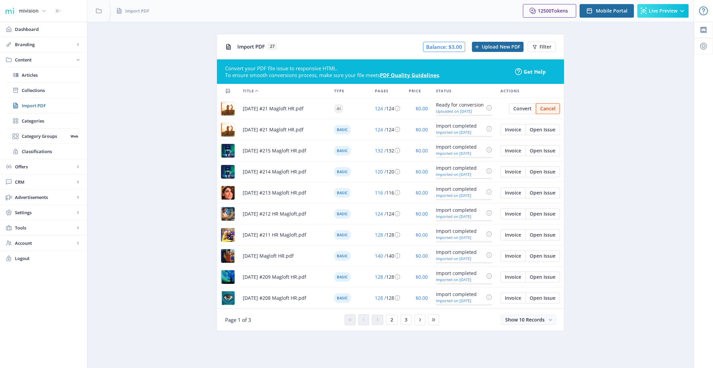  I want to click on img: a9cb1d12-c488-4537-9d43-7c3242048a6a.jpg, so click(228, 214).